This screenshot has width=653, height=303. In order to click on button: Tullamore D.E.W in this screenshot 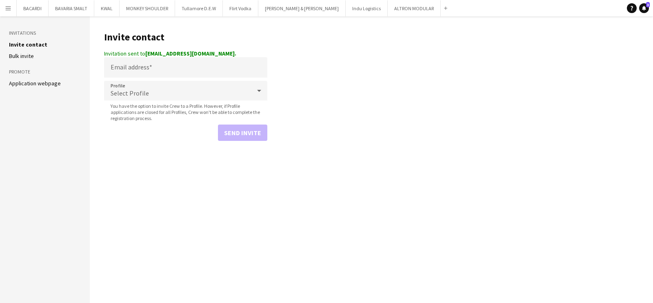, I will do `click(199, 8)`.